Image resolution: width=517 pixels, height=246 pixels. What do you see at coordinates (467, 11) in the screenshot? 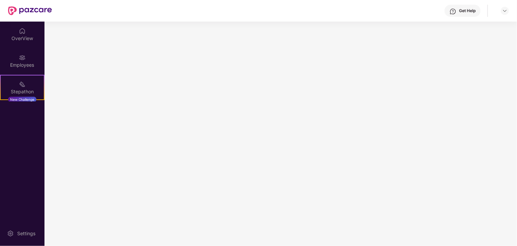
I see `div: Get Help` at bounding box center [467, 11].